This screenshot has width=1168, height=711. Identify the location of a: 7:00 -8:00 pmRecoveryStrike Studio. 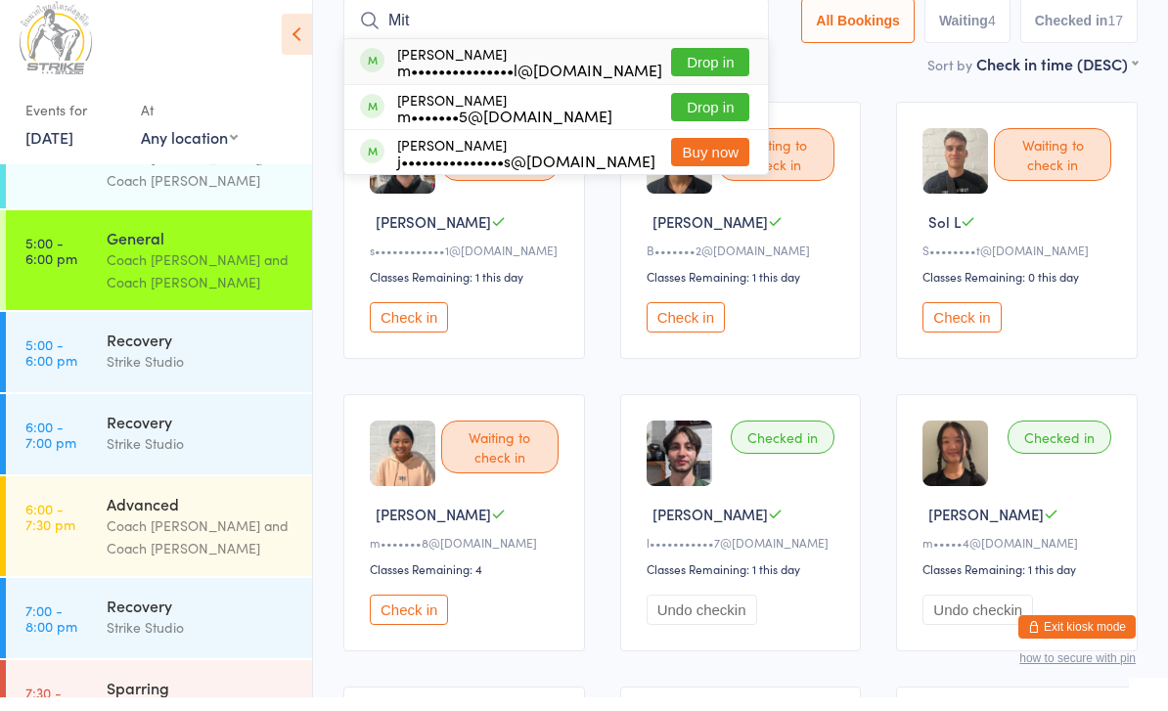
(158, 632).